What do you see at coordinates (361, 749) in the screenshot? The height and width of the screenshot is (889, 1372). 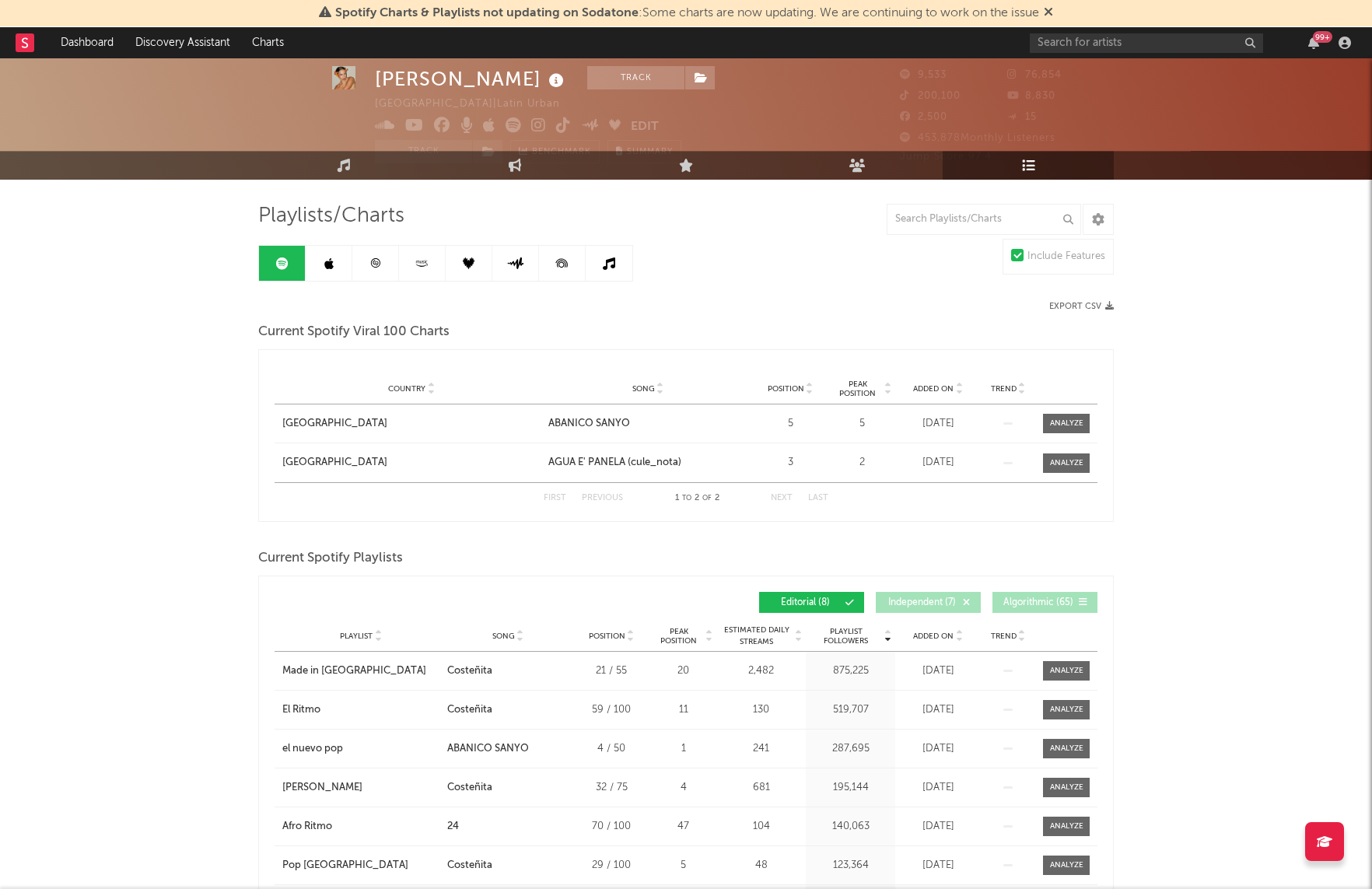 I see `a: el nuevo pop` at bounding box center [361, 749].